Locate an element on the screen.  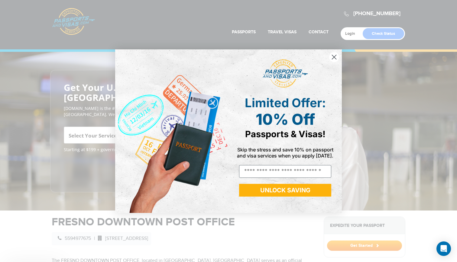
img: de9cda0d-0715-46ca-9a25-073762a91ba7.png is located at coordinates (172, 131).